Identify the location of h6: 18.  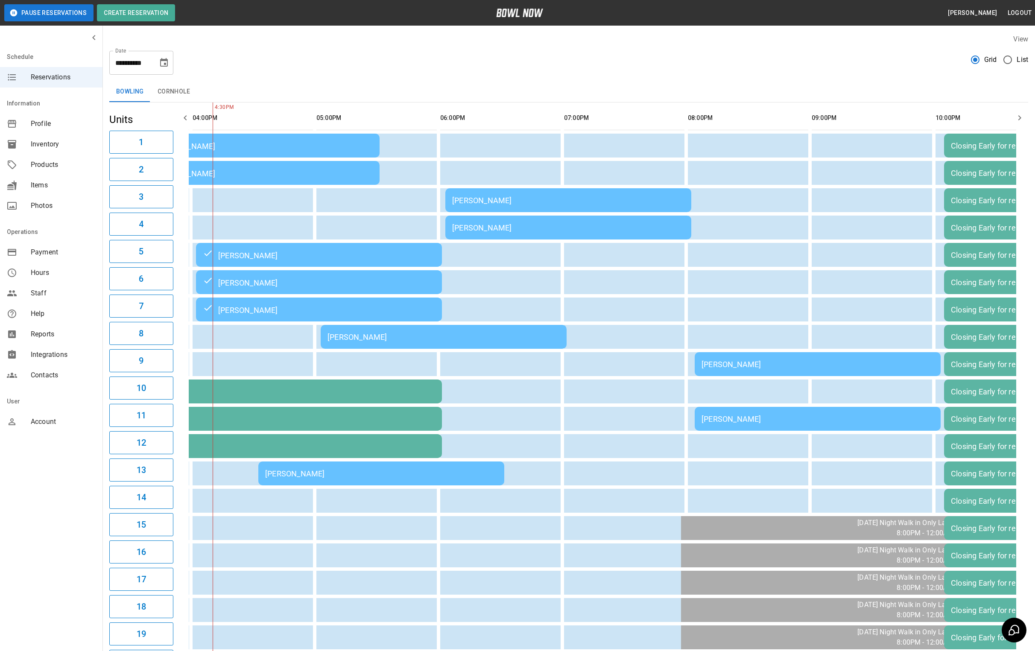
(141, 607).